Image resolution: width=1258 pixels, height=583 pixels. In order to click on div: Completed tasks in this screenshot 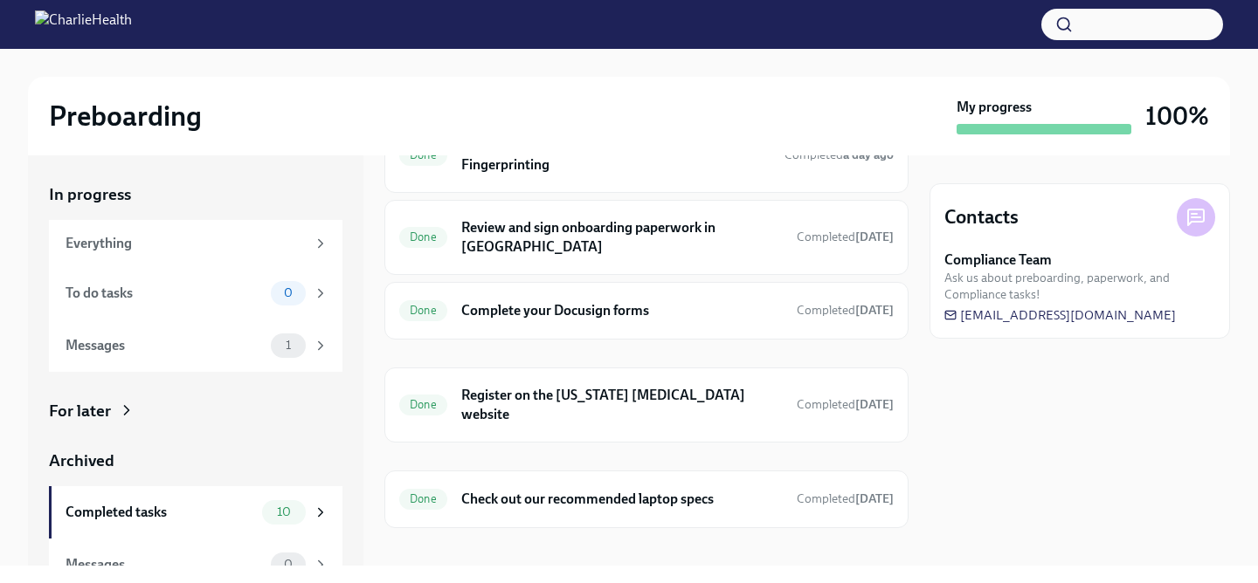, I will do `click(160, 513)`.